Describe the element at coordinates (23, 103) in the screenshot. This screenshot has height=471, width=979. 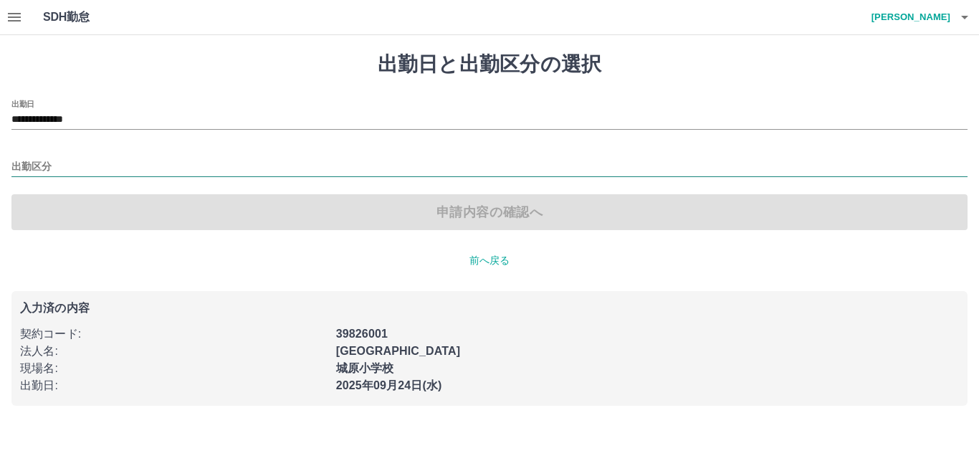
I see `label: 出勤日` at that location.